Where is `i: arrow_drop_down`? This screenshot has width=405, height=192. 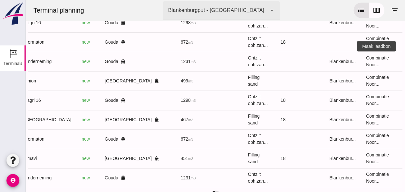
i: arrow_drop_down is located at coordinates (246, 10).